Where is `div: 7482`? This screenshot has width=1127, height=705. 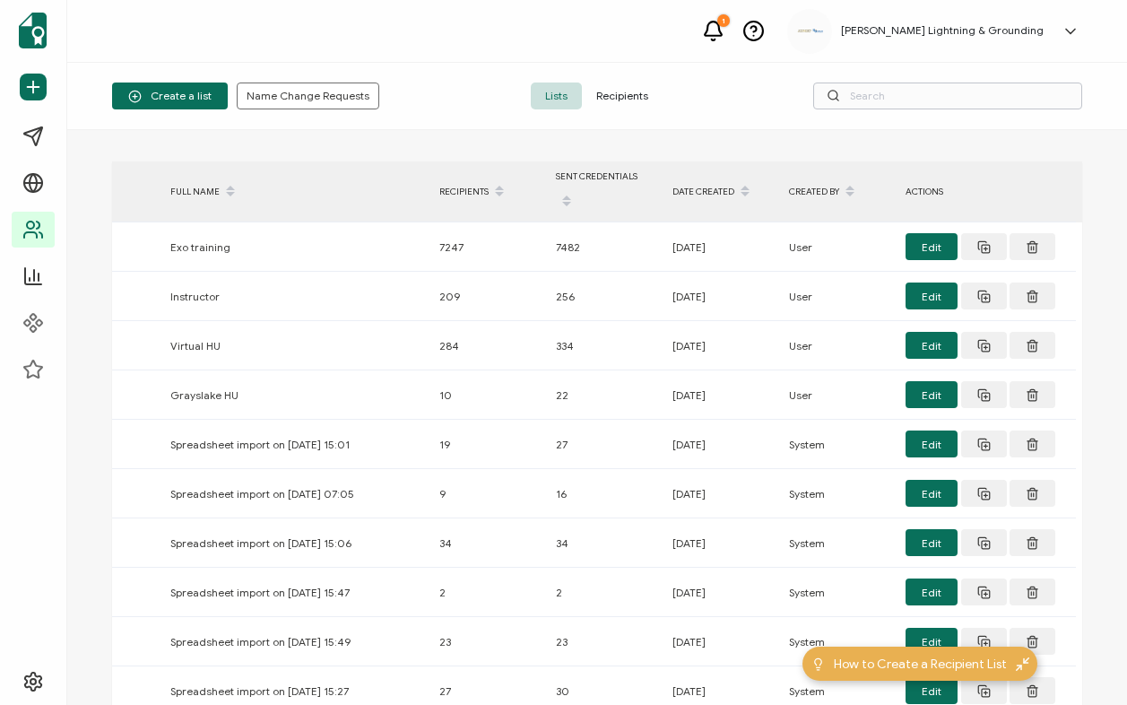
div: 7482 is located at coordinates (605, 247).